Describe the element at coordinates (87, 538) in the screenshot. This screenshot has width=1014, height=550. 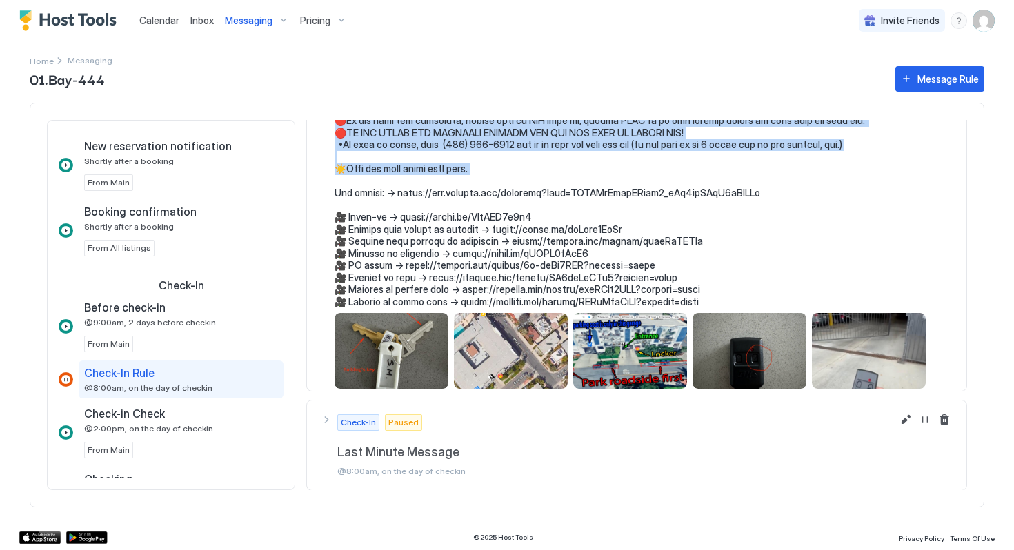
I see `div: Google Play Store` at that location.